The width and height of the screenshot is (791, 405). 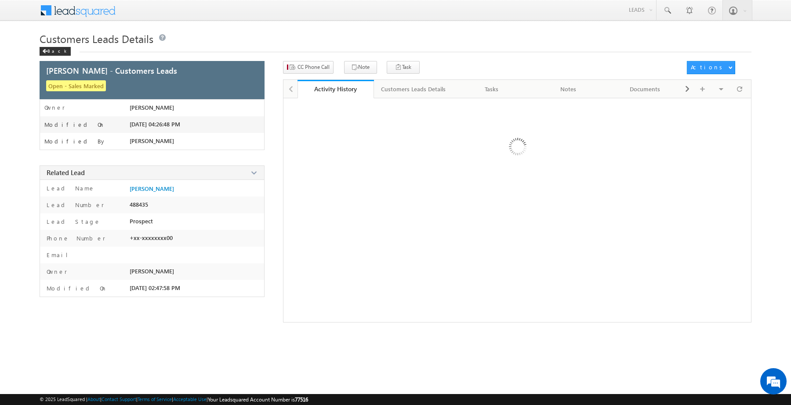 I want to click on span: Open - Sales Marked, so click(x=76, y=86).